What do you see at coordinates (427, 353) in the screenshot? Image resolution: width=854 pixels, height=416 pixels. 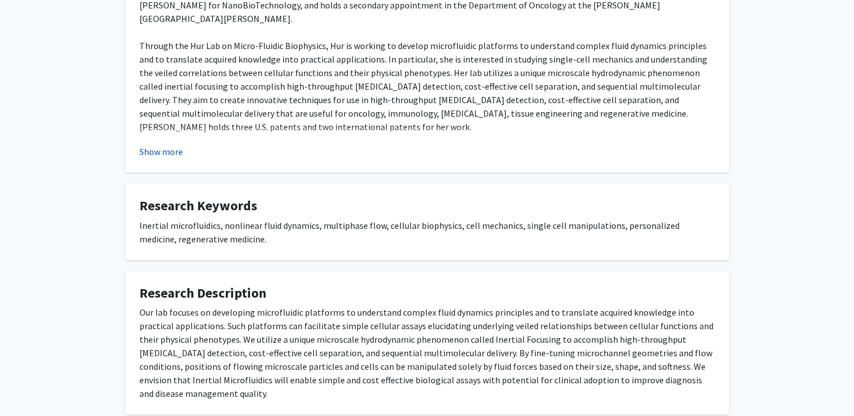 I see `div: Our lab focuses on developing microfluidic platforms to understand complex fluid dynamics princip...` at bounding box center [427, 353].